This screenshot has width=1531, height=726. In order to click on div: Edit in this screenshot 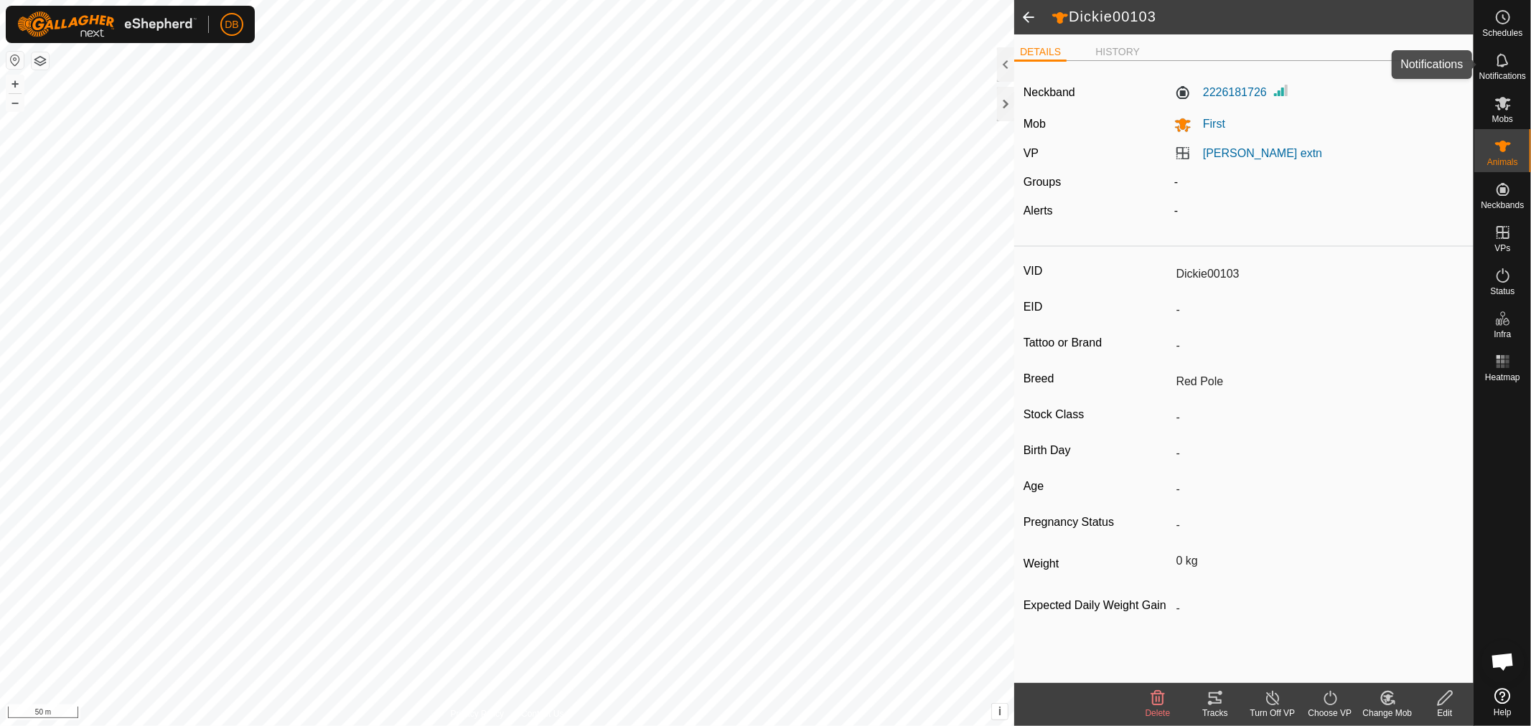, I will do `click(1445, 713)`.